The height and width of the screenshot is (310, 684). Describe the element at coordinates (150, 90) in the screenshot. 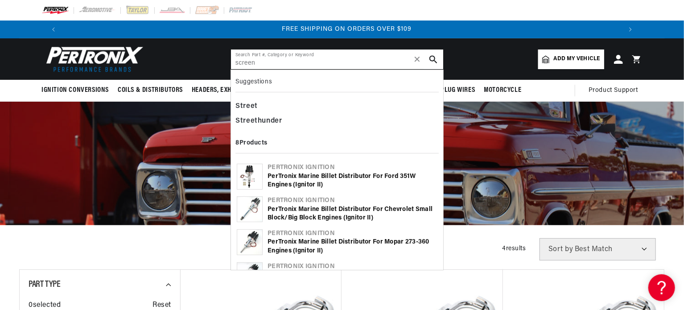

I see `span: Coils & Distributors` at that location.